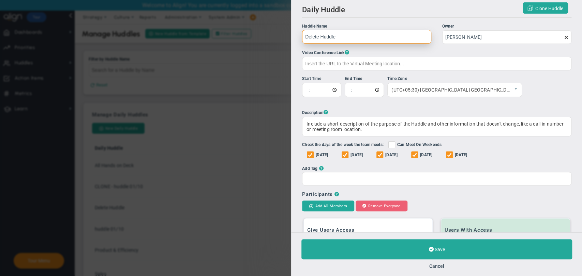  Describe the element at coordinates (381, 206) in the screenshot. I see `button: Remove Everyone` at that location.